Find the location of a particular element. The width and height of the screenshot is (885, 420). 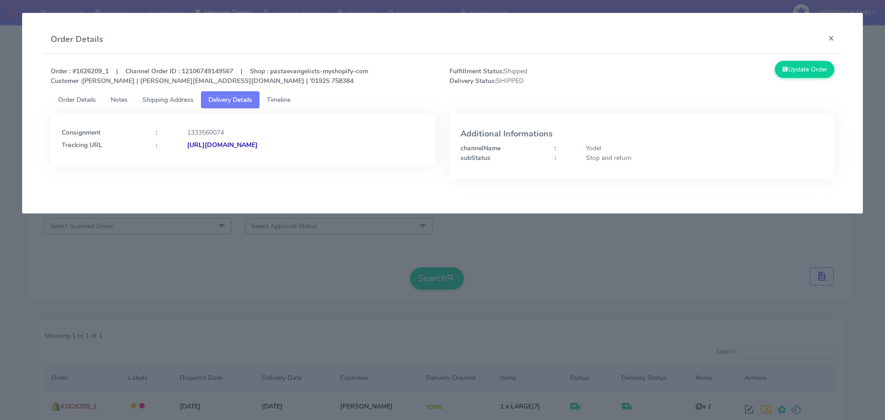

span: Order Details is located at coordinates (77, 100).